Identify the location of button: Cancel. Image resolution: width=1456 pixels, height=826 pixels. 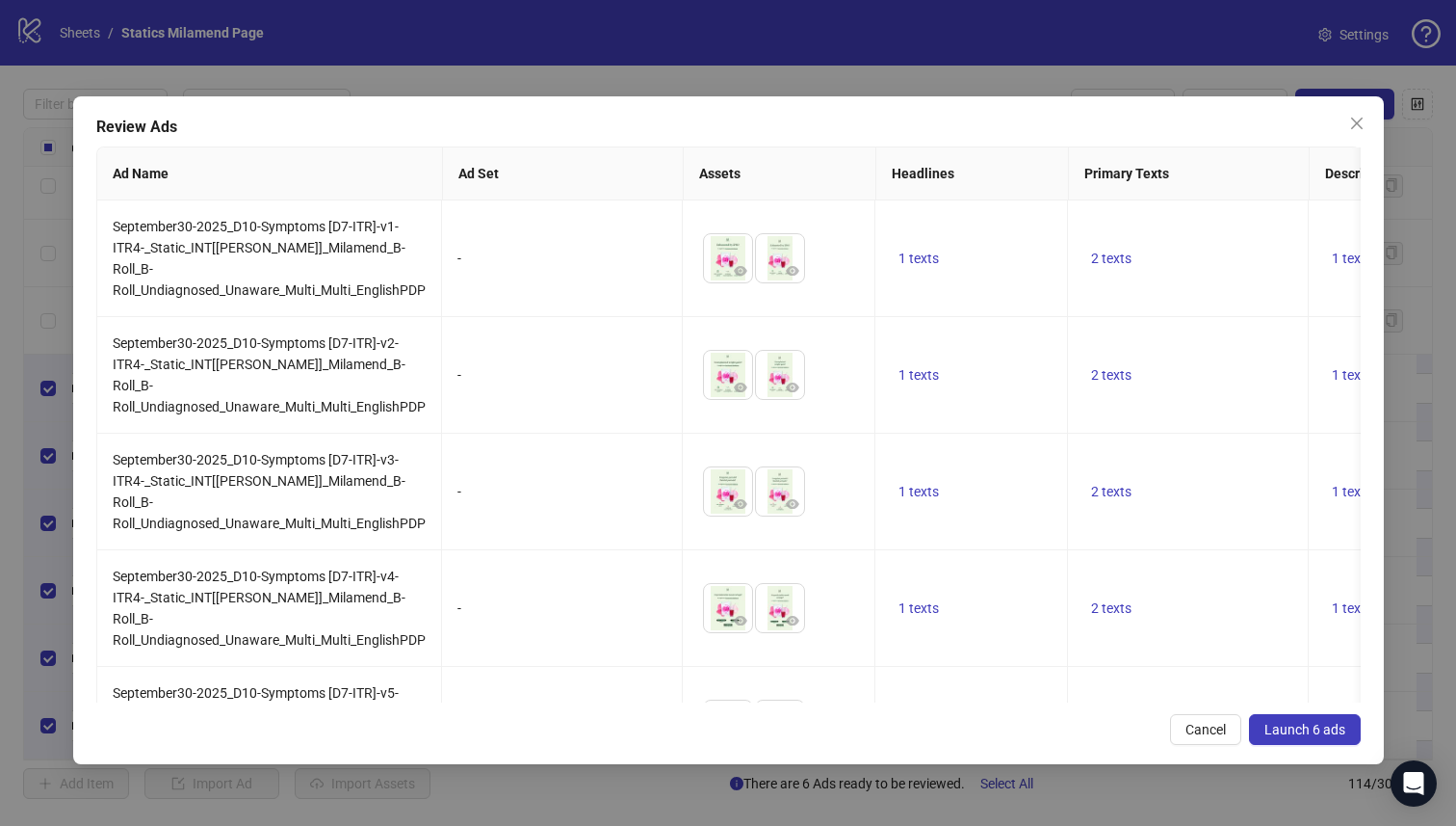
(1205, 729).